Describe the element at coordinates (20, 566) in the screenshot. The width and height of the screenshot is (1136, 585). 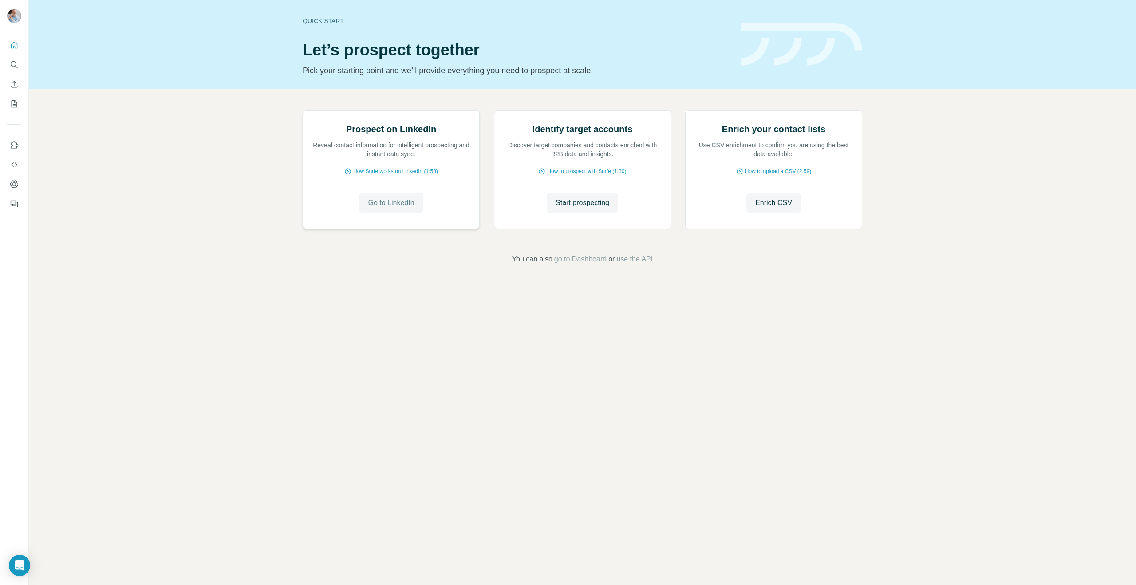
I see `div: Open Intercom Messenger` at that location.